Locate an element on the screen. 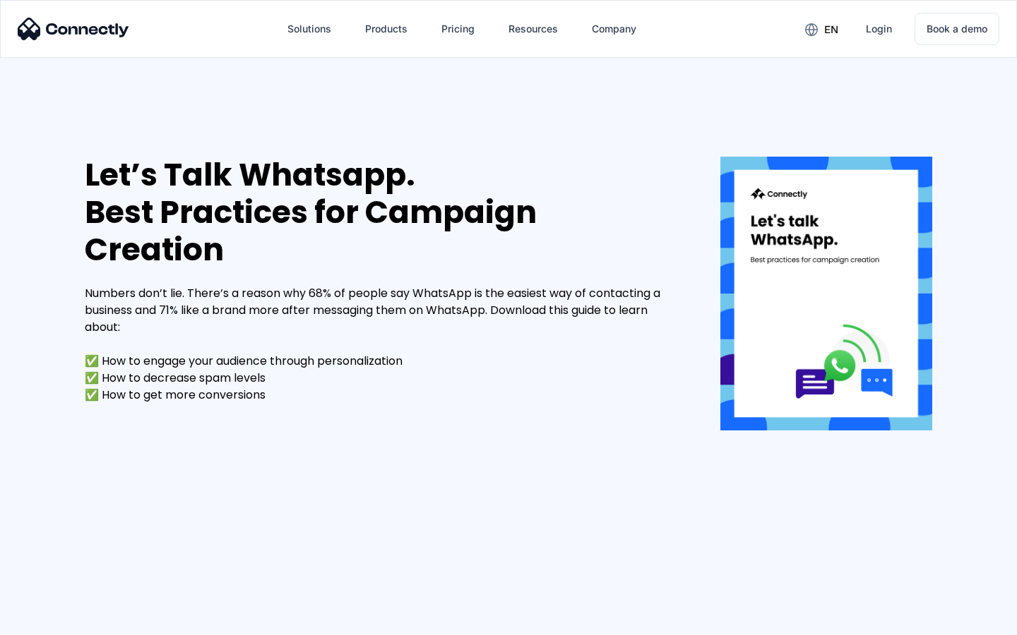  img: Connectly Logo is located at coordinates (73, 29).